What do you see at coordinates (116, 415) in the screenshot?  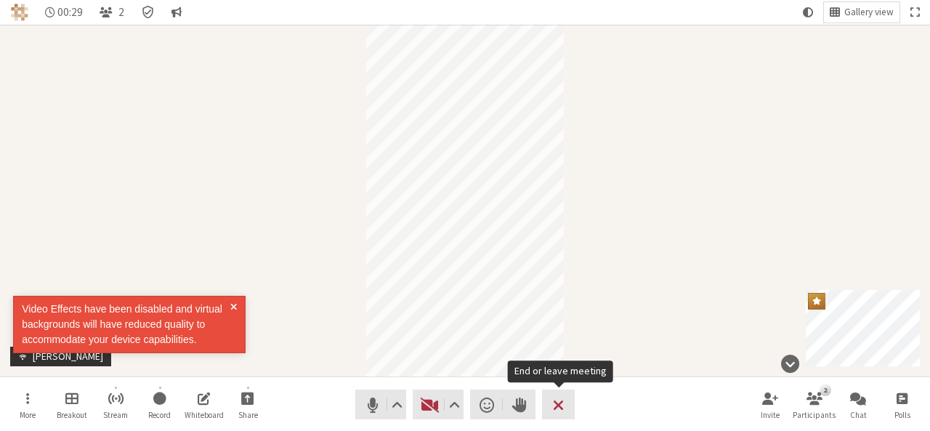 I see `span: Stream` at bounding box center [116, 415].